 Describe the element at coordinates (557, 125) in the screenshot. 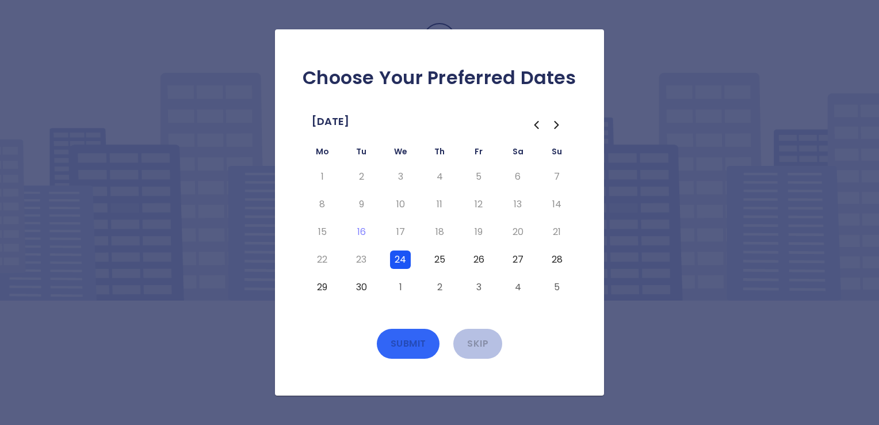

I see `button: Go to the Next Month` at that location.